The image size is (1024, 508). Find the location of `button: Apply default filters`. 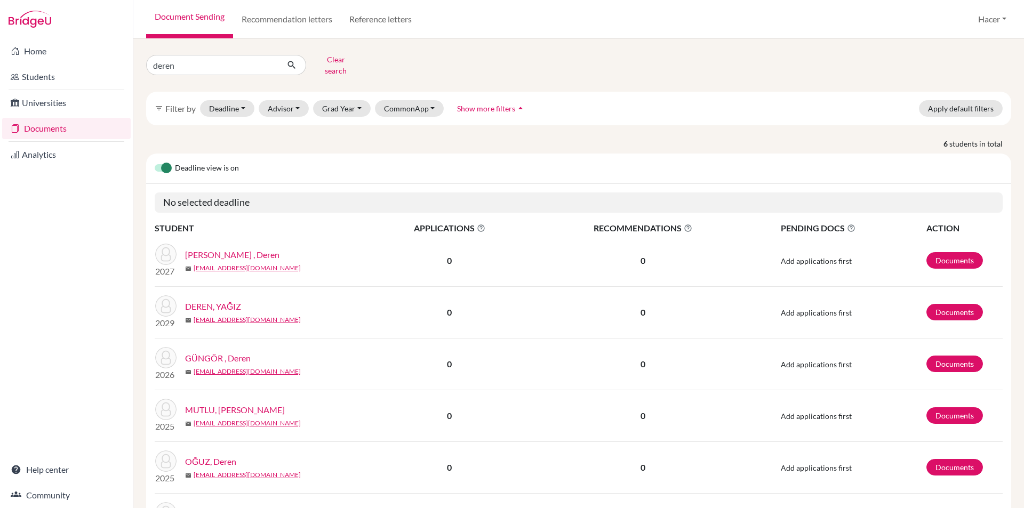

button: Apply default filters is located at coordinates (961, 108).